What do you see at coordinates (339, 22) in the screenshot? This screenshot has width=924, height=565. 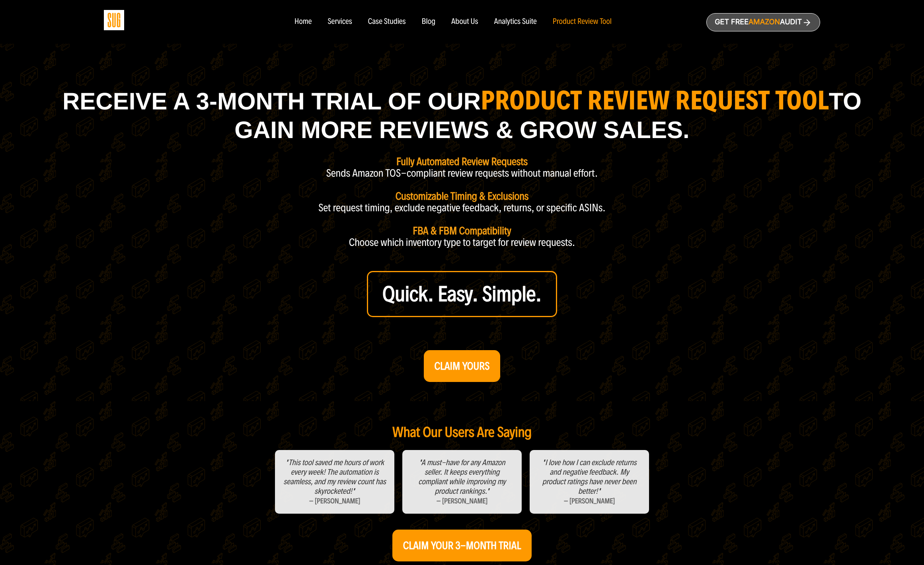 I see `a: Services` at bounding box center [339, 22].